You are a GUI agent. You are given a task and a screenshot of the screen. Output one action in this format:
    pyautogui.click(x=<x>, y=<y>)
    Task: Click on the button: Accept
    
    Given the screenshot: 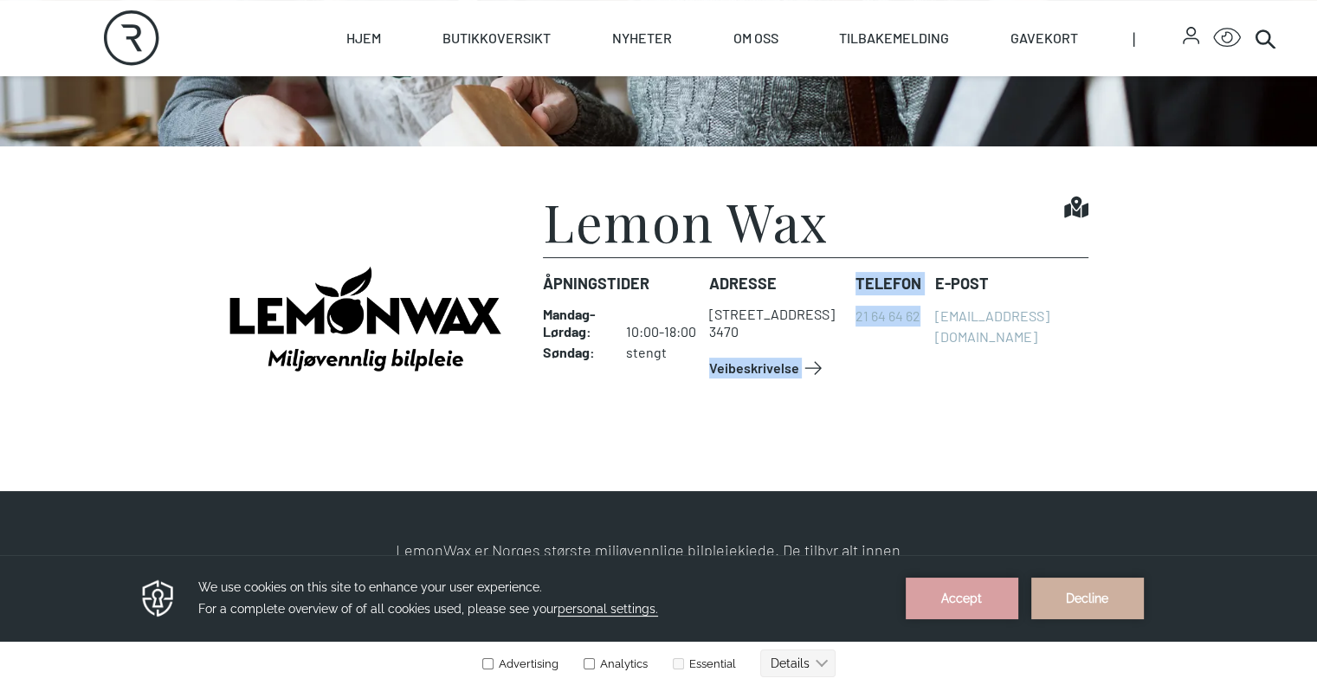 What is the action you would take?
    pyautogui.click(x=962, y=43)
    